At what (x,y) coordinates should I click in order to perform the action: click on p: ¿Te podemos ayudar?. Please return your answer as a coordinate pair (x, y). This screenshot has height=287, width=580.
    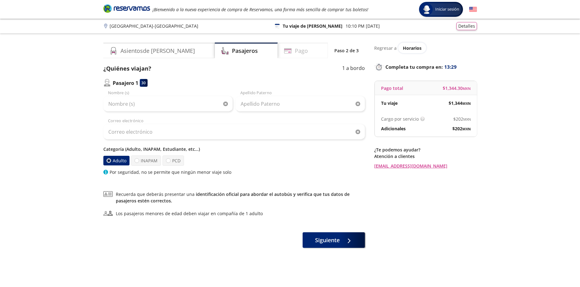
    Looking at the image, I should click on (425, 150).